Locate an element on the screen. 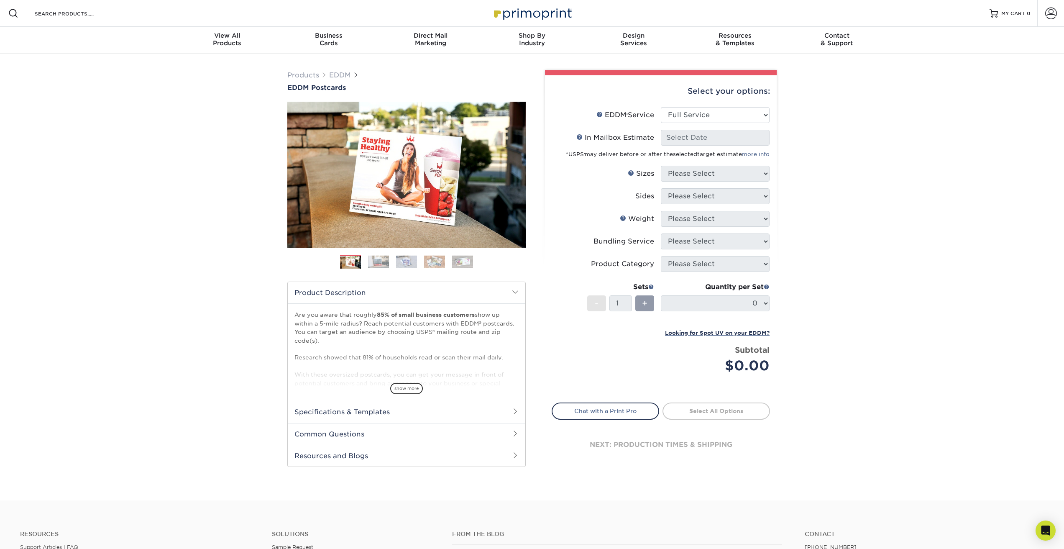  div: Bundling Service is located at coordinates (624, 241).